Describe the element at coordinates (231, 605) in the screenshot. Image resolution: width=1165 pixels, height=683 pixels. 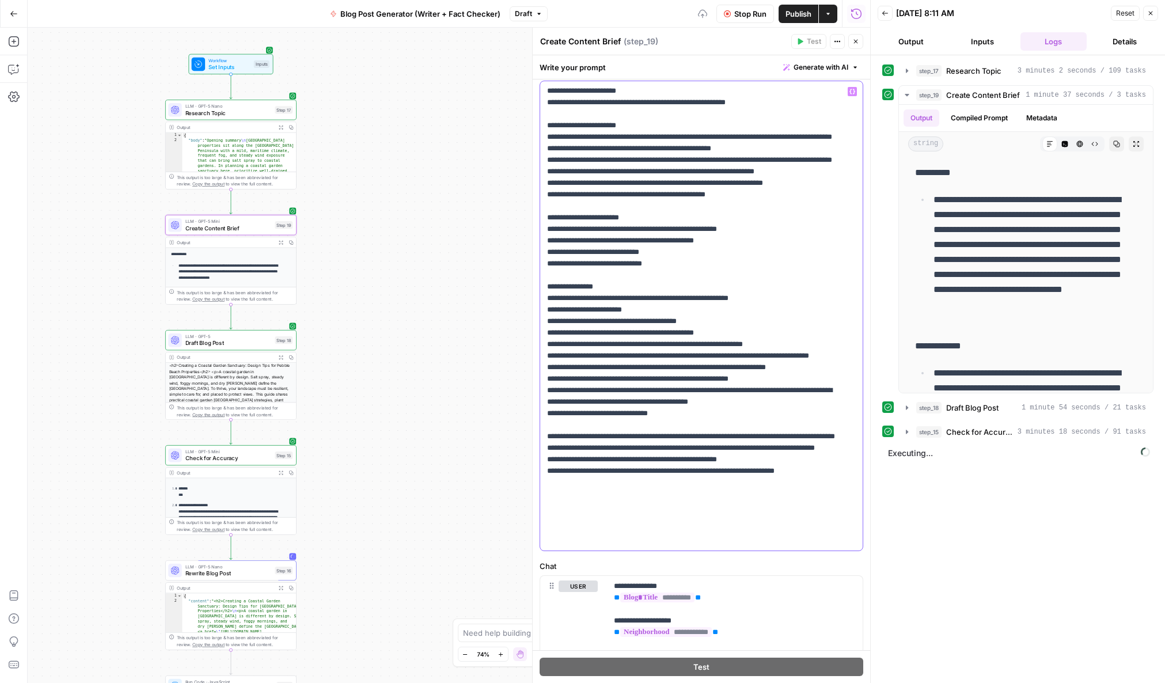
I see `div: LLM · GPT-5 NanoRewrite Blog PostStep 16Output{ "content":"<h2>Creating a Coastal Garden Sanctuar...` at that location.